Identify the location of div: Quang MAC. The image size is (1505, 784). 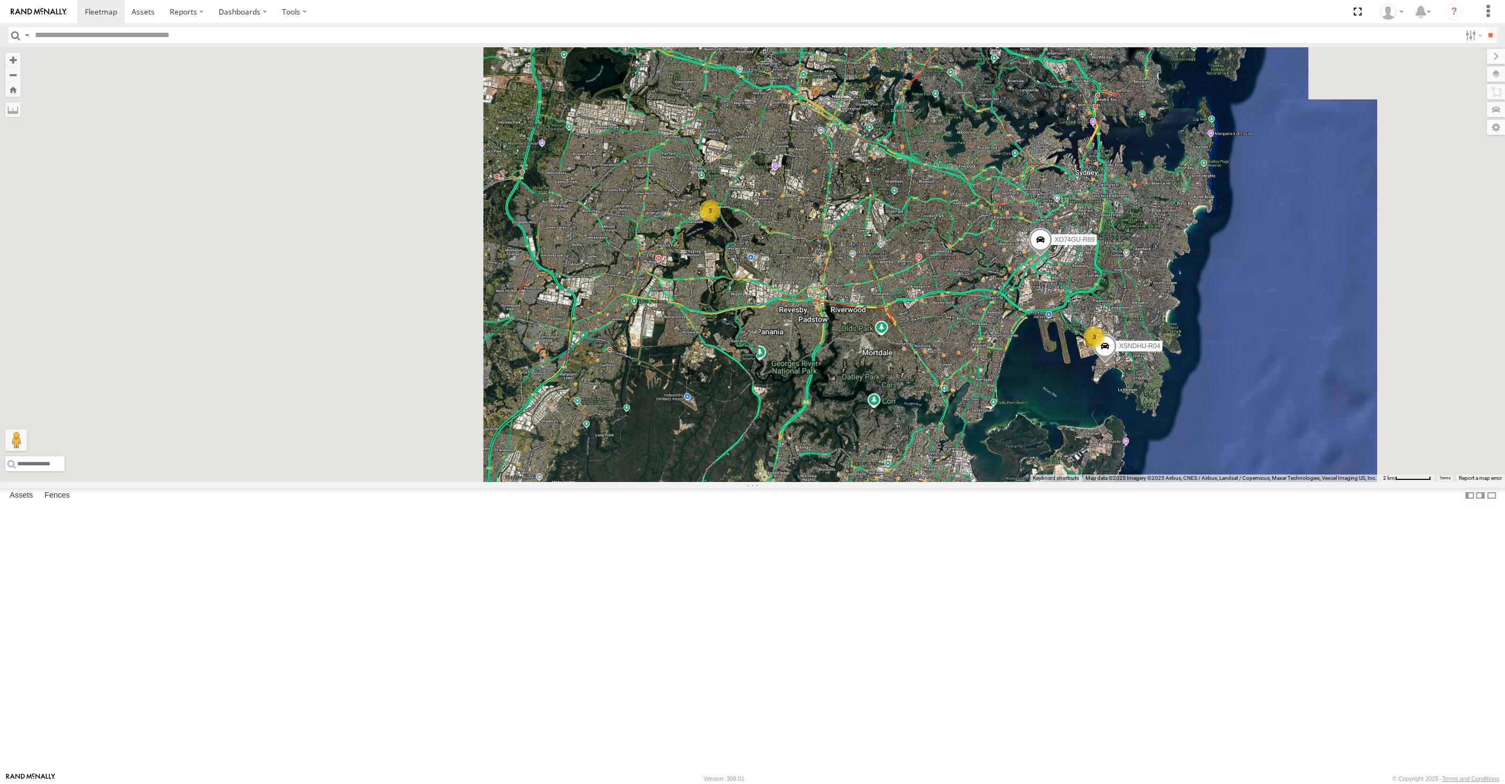
(1392, 12).